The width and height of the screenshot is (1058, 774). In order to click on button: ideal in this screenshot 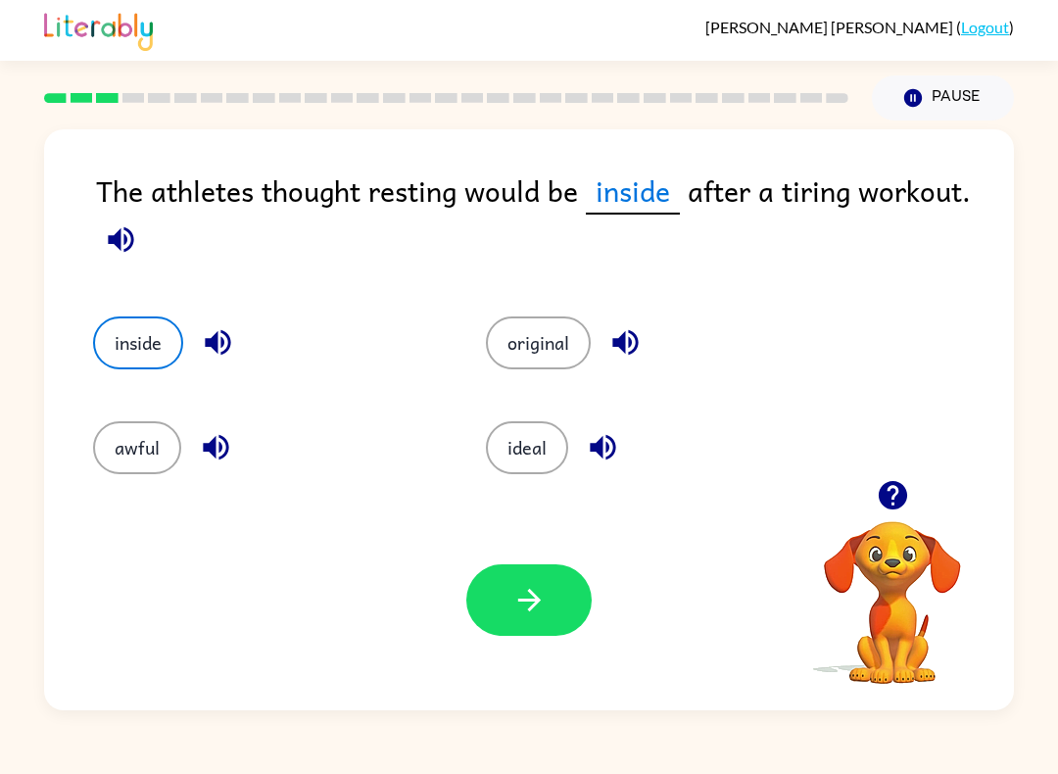, I will do `click(527, 448)`.